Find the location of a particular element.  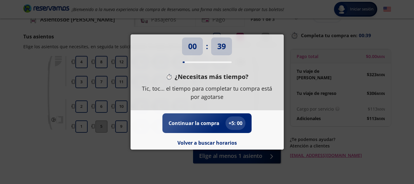

p: Continuar la compra is located at coordinates (194, 123).